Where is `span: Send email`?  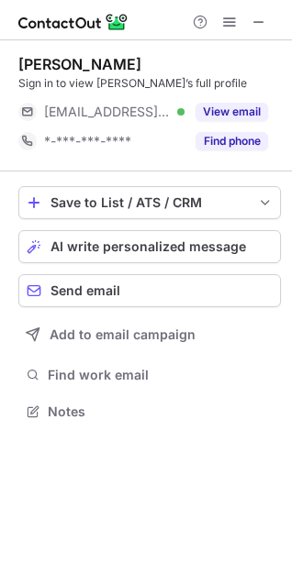
span: Send email is located at coordinates (85, 291).